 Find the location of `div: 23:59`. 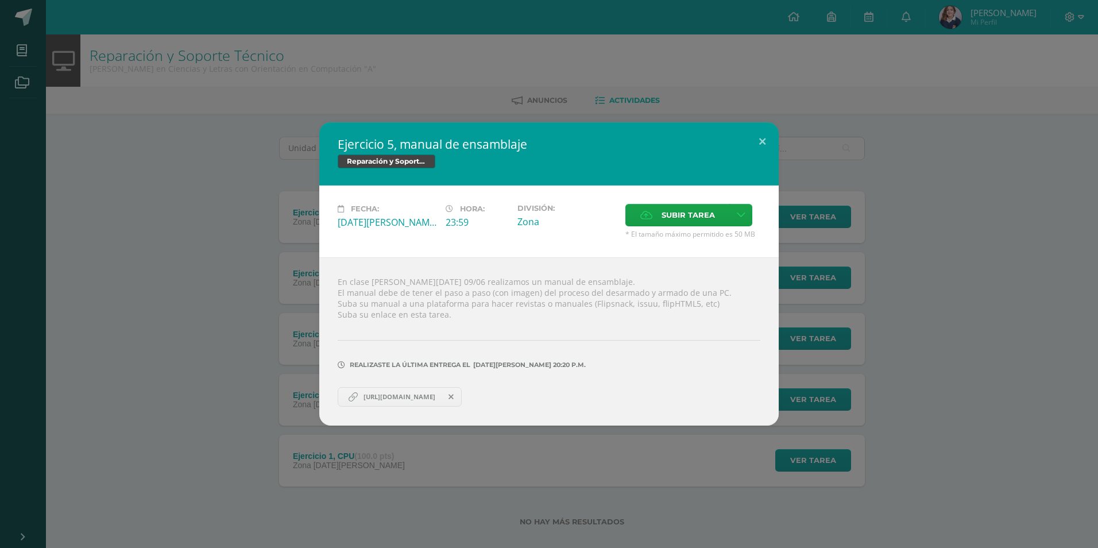

div: 23:59 is located at coordinates (477, 222).